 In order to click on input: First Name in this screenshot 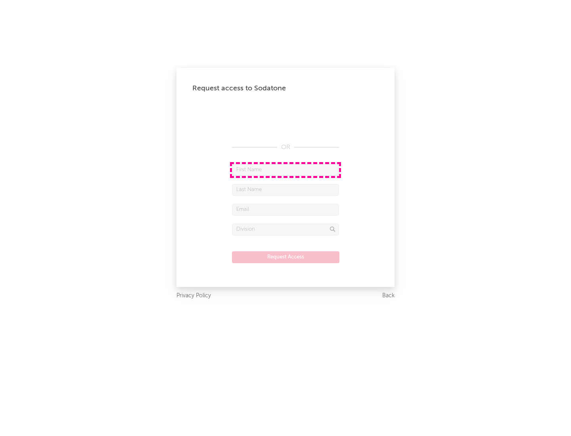, I will do `click(285, 170)`.